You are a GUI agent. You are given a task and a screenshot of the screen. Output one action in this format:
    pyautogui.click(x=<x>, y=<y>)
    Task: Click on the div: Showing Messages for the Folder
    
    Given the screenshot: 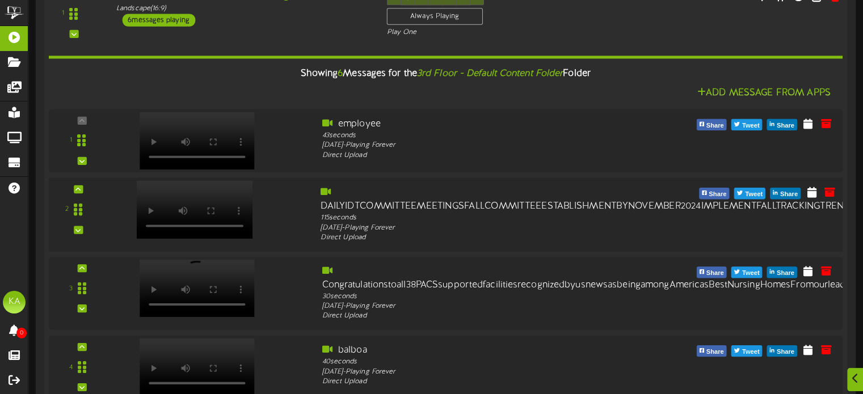 What is the action you would take?
    pyautogui.click(x=445, y=74)
    